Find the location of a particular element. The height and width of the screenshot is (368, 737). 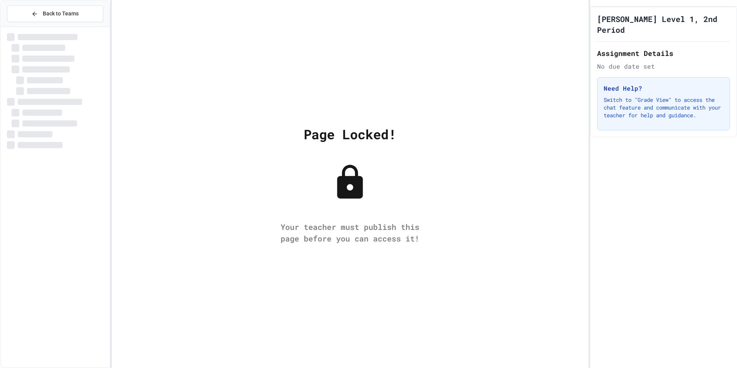

span: Back to Teams is located at coordinates (61, 13).